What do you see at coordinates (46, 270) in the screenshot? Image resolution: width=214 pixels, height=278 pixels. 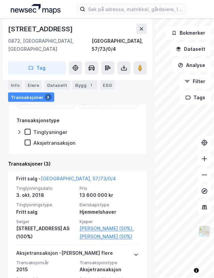 I see `div: 2015` at bounding box center [46, 270].